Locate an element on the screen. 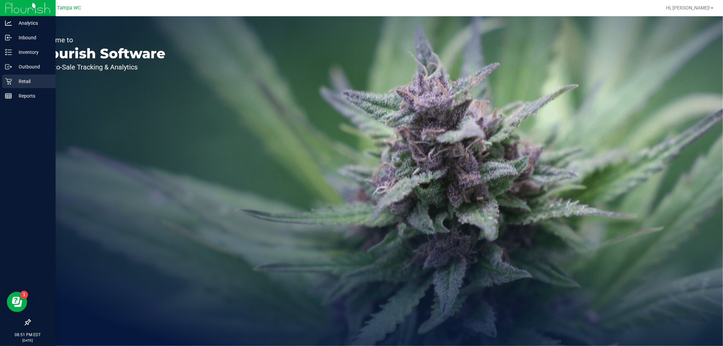 The height and width of the screenshot is (346, 723). inline-svg: Retail is located at coordinates (8, 81).